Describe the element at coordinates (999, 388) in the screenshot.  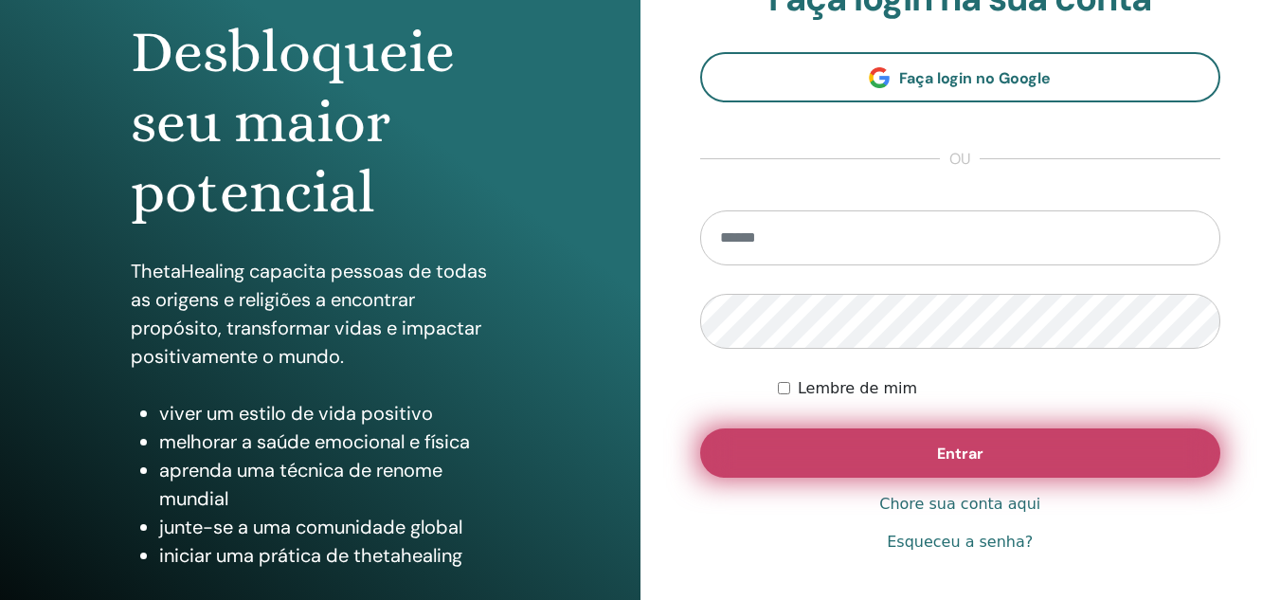
I see `div: Mantenha-me autenticado indefinidamente ou até que eu faça logout manualmente` at that location.